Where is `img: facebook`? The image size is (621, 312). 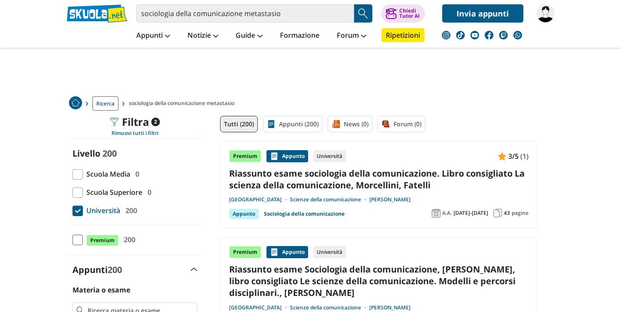
img: facebook is located at coordinates (489, 35).